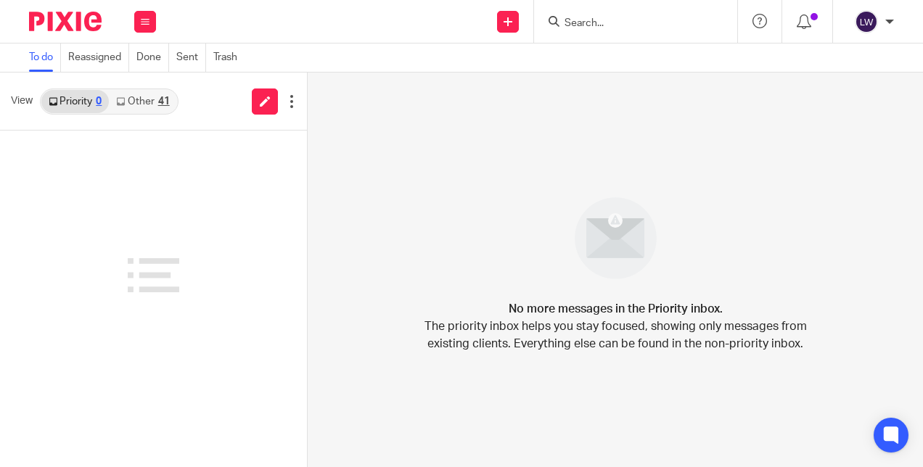 This screenshot has height=467, width=923. I want to click on a: Trash, so click(229, 57).